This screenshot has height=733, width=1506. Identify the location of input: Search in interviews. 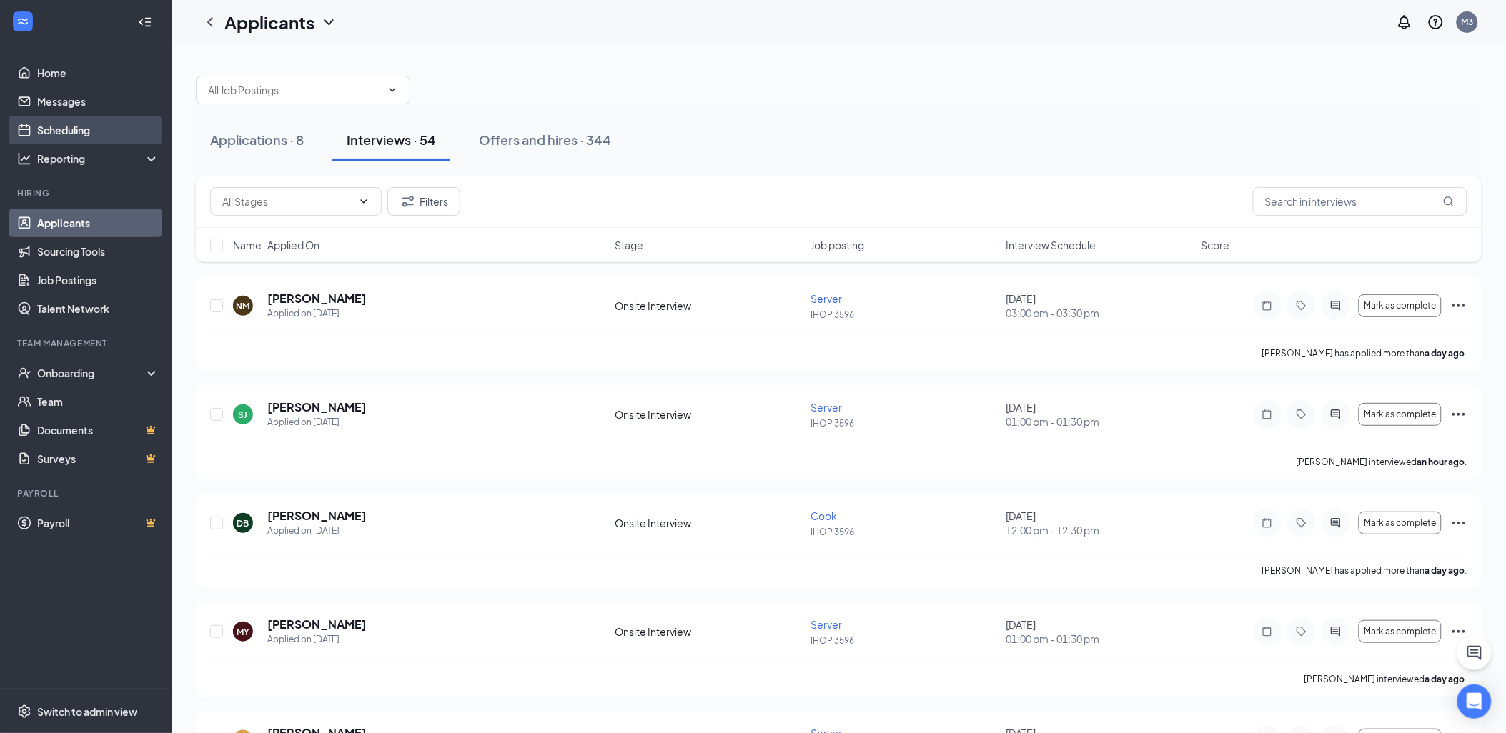
(1360, 201).